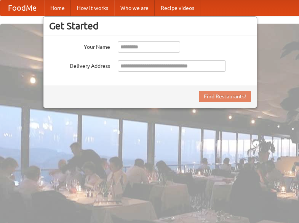 This screenshot has height=223, width=299. Describe the element at coordinates (225, 96) in the screenshot. I see `button: Find Restaurants!` at that location.